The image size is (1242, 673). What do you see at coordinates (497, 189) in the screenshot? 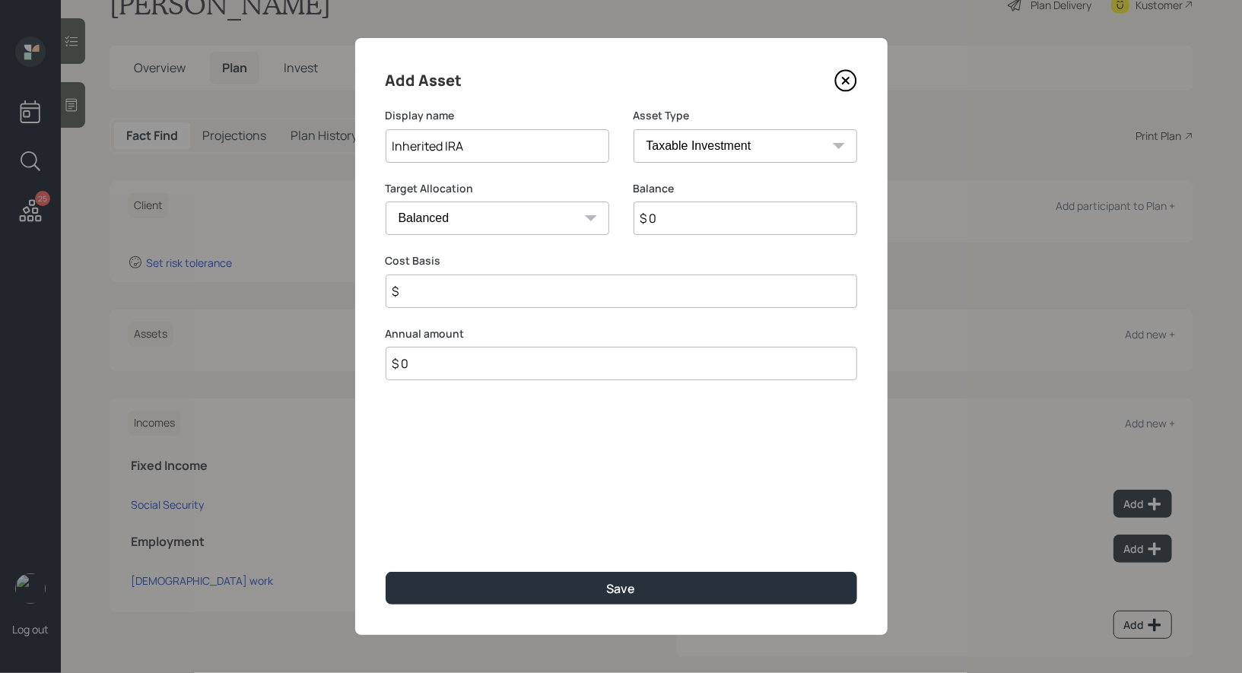
I see `label: Target Allocation` at bounding box center [497, 189].